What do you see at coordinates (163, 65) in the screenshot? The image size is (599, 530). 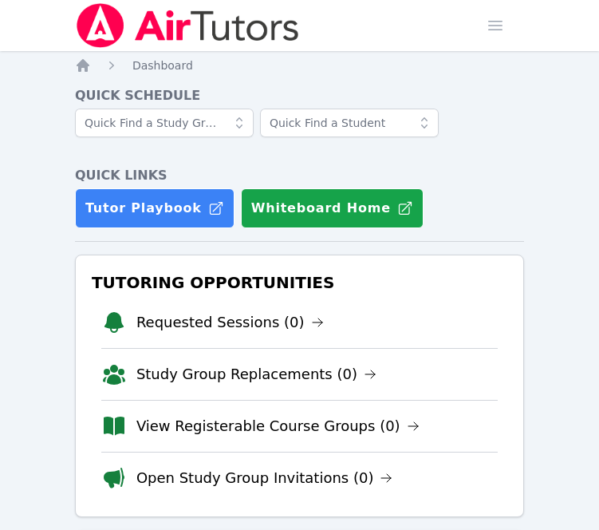 I see `span: Dashboard` at bounding box center [163, 65].